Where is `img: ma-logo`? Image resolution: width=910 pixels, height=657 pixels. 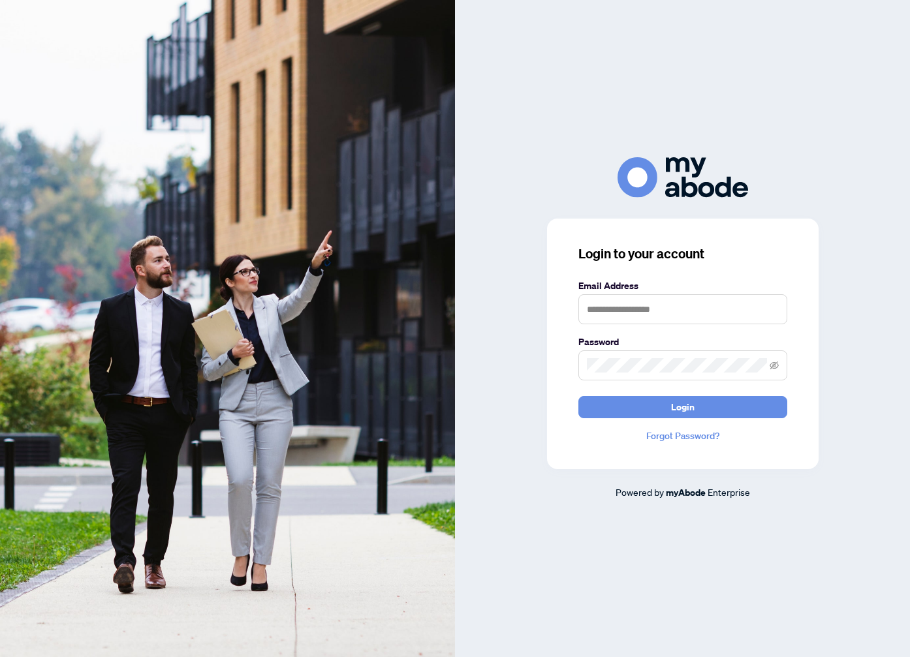 img: ma-logo is located at coordinates (683, 177).